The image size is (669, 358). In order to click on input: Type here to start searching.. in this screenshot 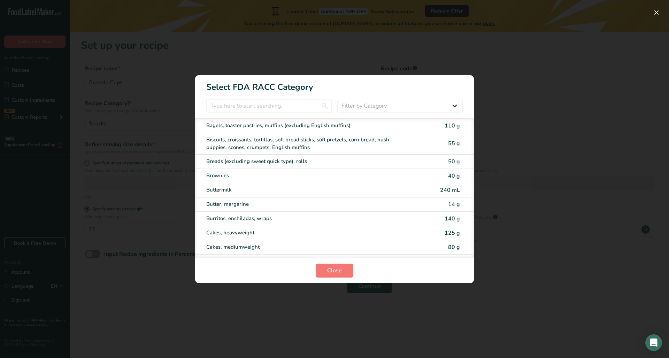, I will do `click(269, 106)`.